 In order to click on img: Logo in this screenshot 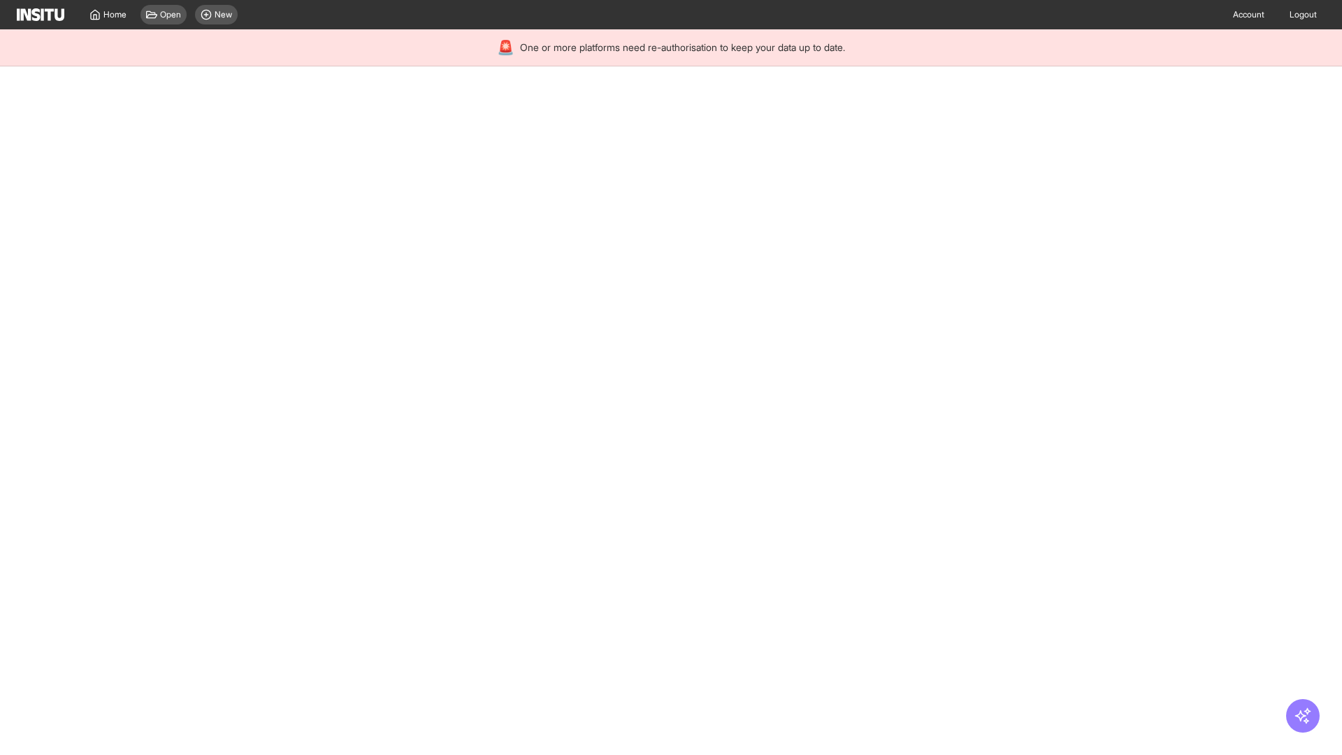, I will do `click(41, 15)`.